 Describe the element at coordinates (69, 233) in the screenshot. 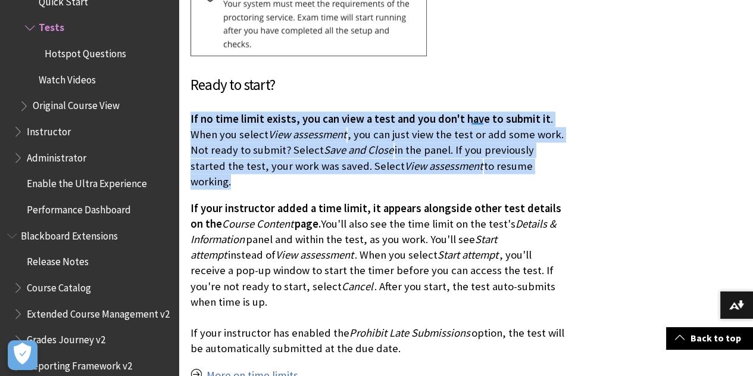

I see `span: Blackboard Extensions` at that location.